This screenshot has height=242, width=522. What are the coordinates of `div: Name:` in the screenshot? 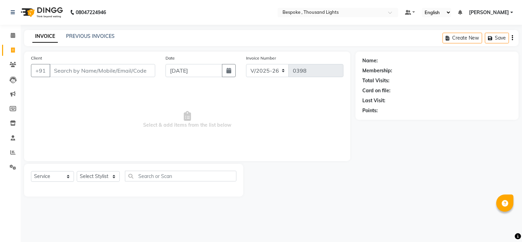 It's located at (370, 61).